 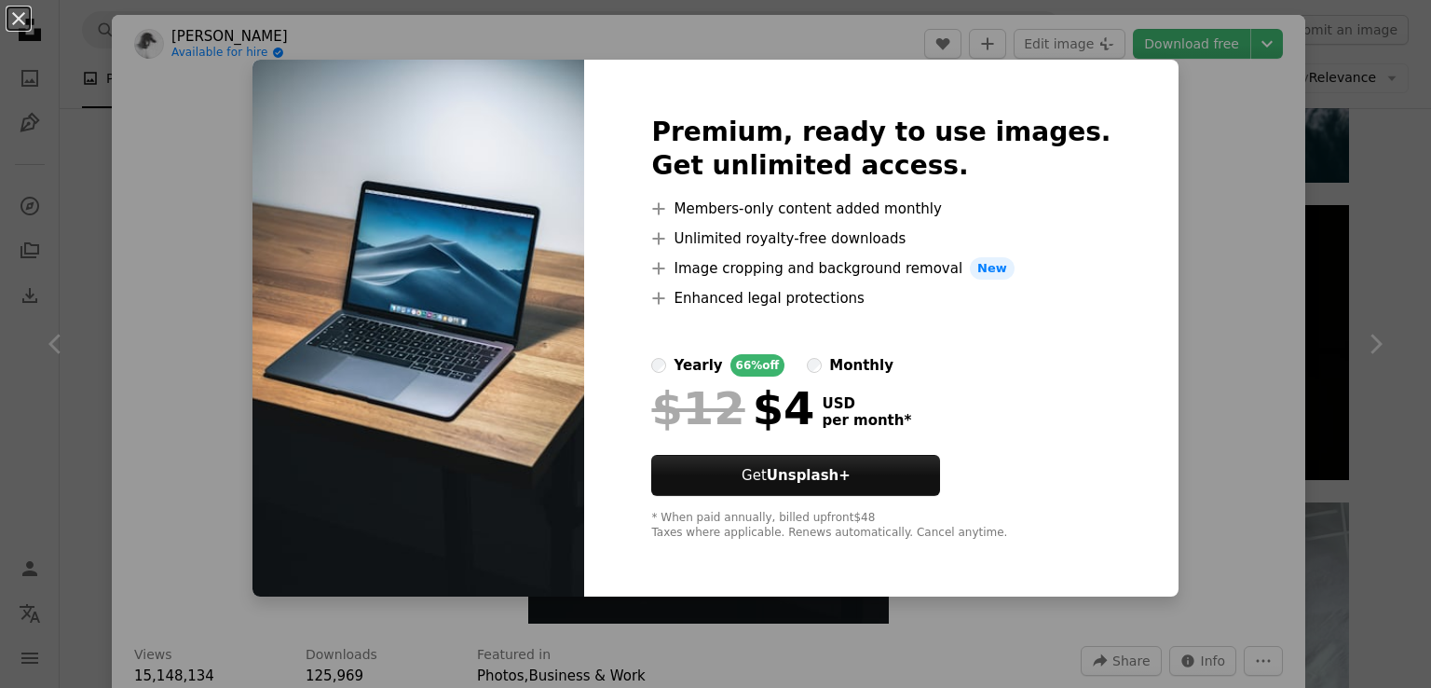 I want to click on h2: Premium, ready to use images. Get unlimited access., so click(x=880, y=149).